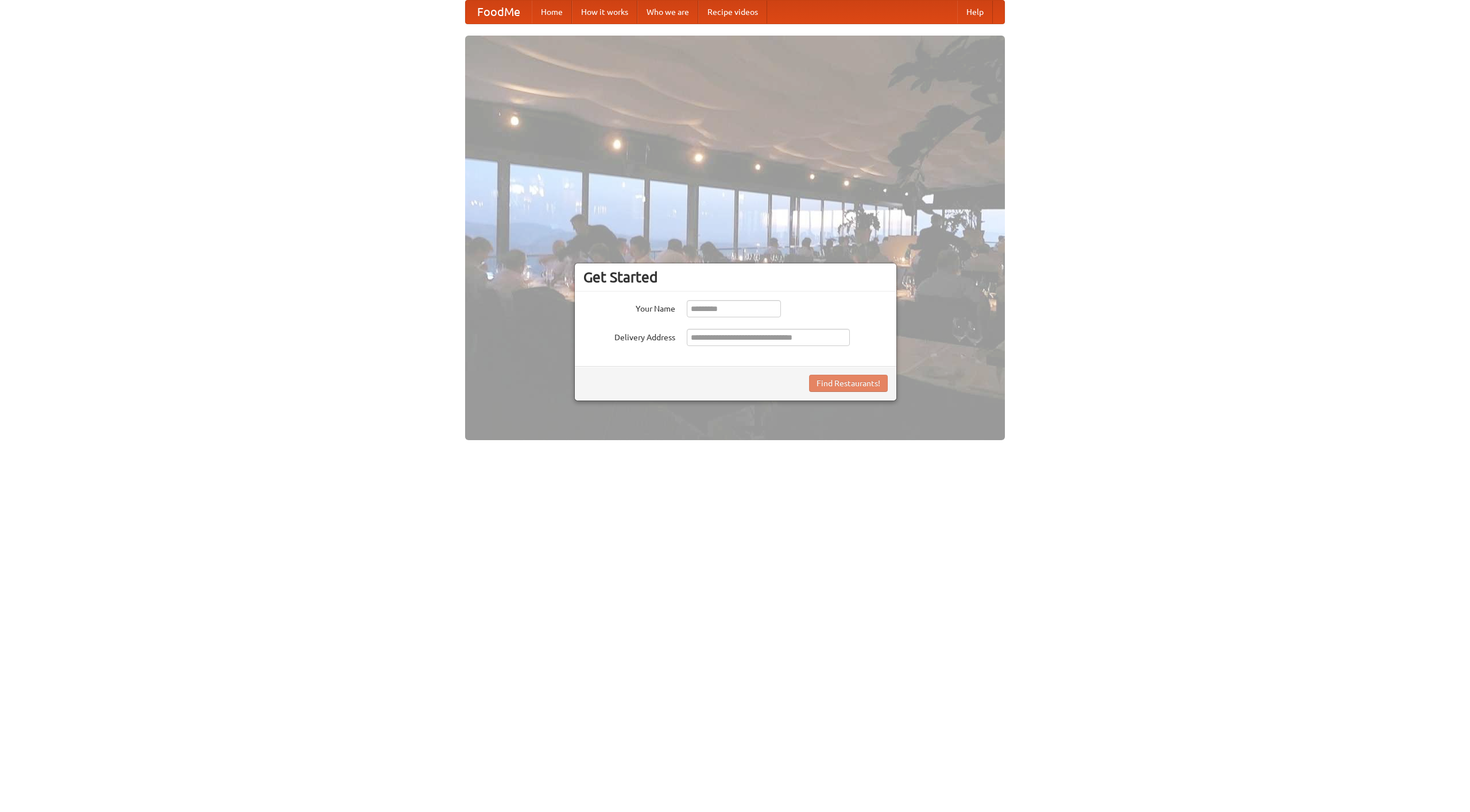  Describe the element at coordinates (629, 336) in the screenshot. I see `label: Delivery Address` at that location.